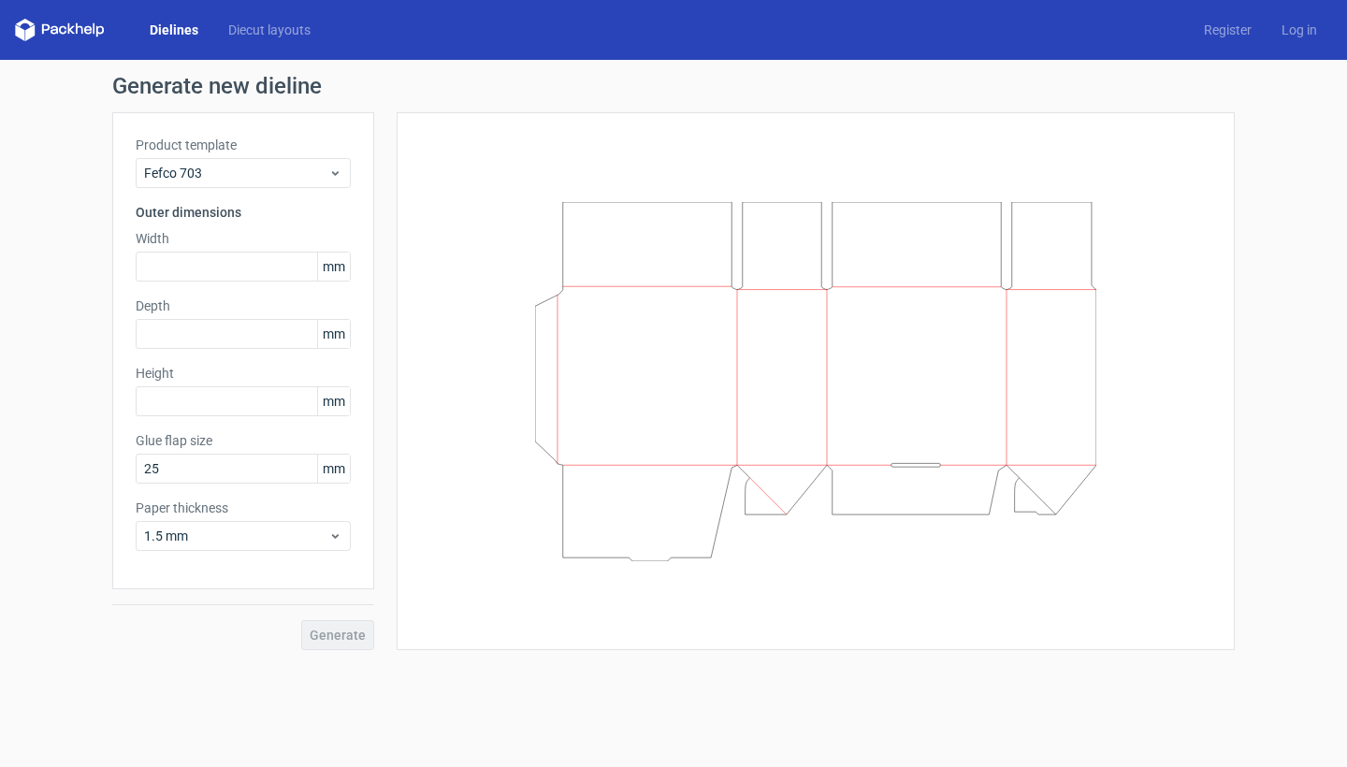  Describe the element at coordinates (243, 306) in the screenshot. I see `label: Depth` at that location.